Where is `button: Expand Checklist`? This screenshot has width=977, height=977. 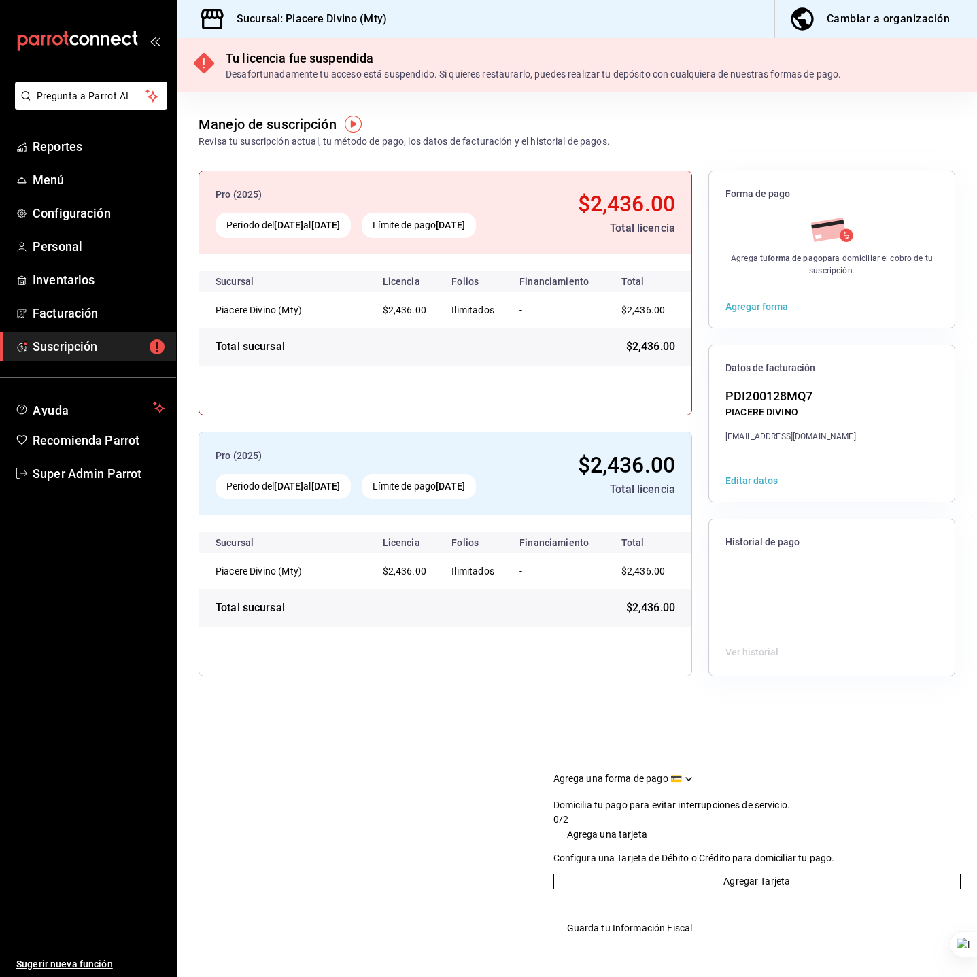 button: Expand Checklist is located at coordinates (757, 928).